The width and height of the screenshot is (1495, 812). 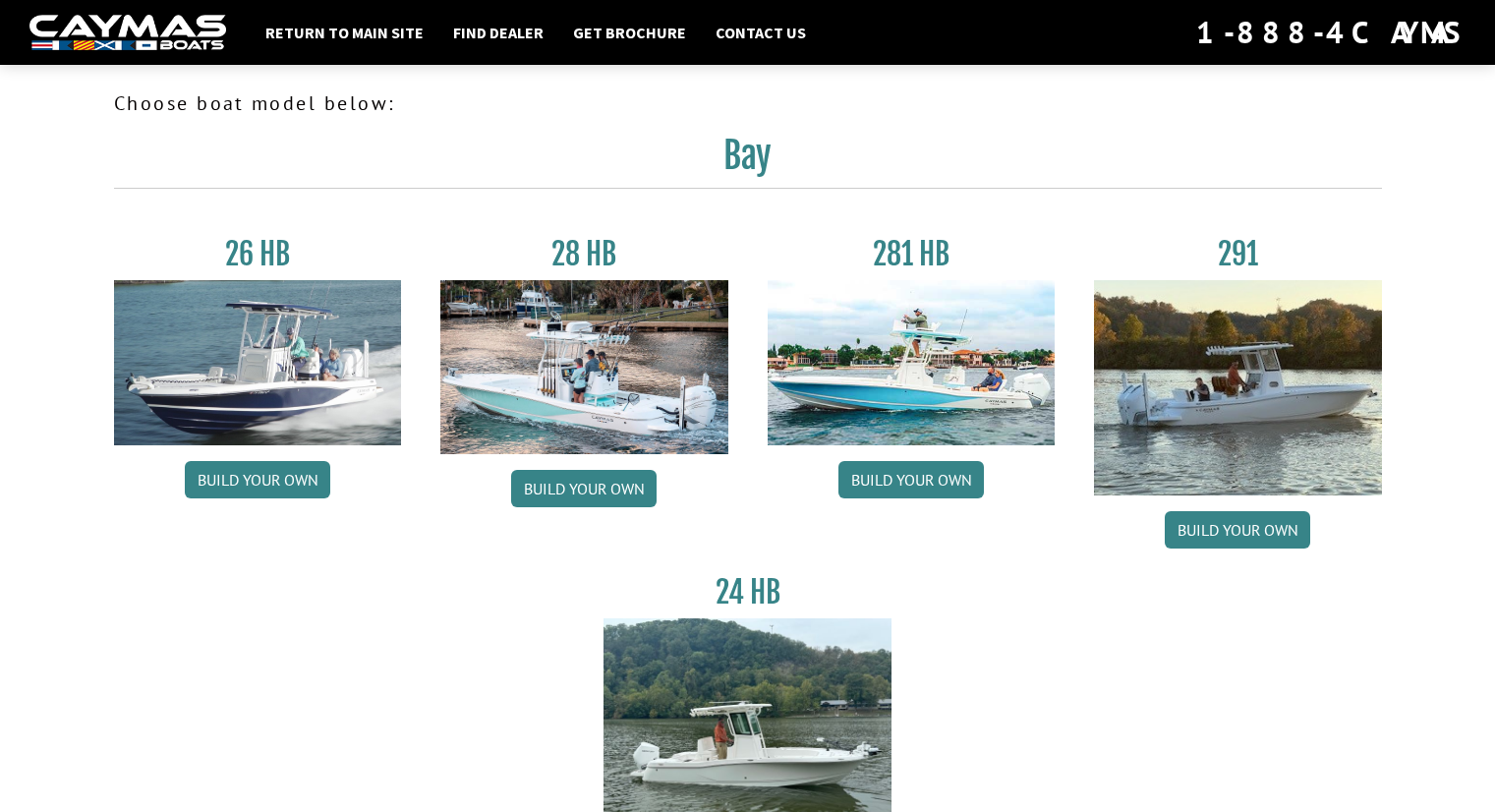 I want to click on img: 28-hb-twin.jpg, so click(x=912, y=363).